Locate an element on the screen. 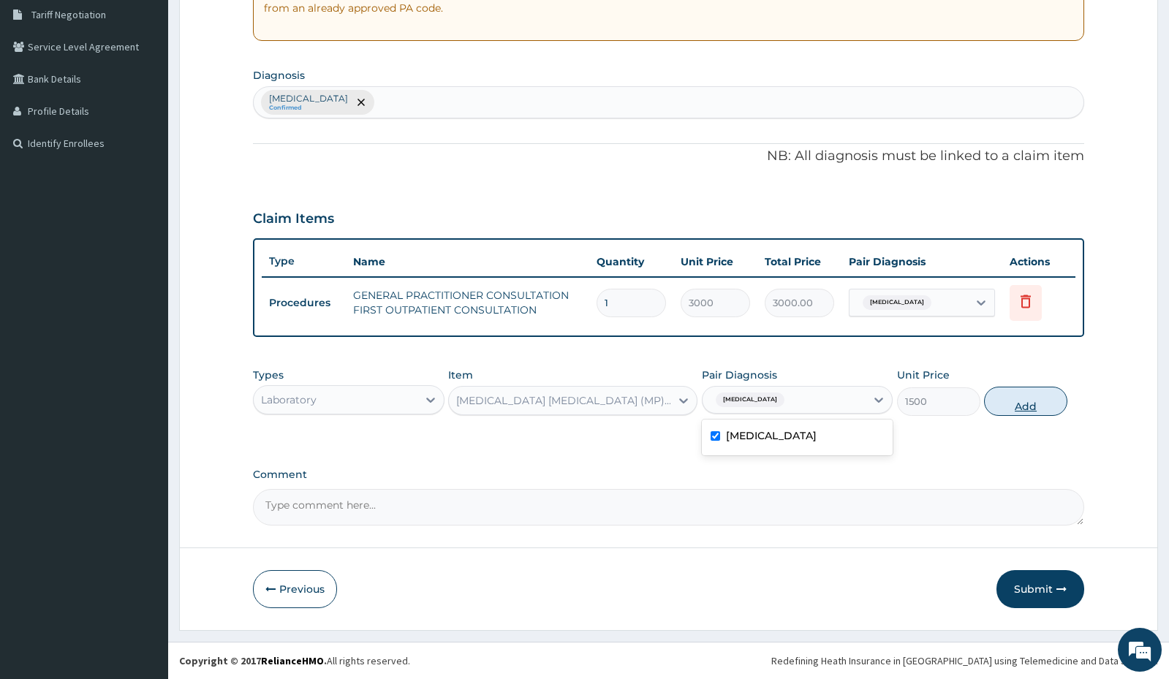 This screenshot has height=679, width=1169. a: RelianceHMO is located at coordinates (293, 661).